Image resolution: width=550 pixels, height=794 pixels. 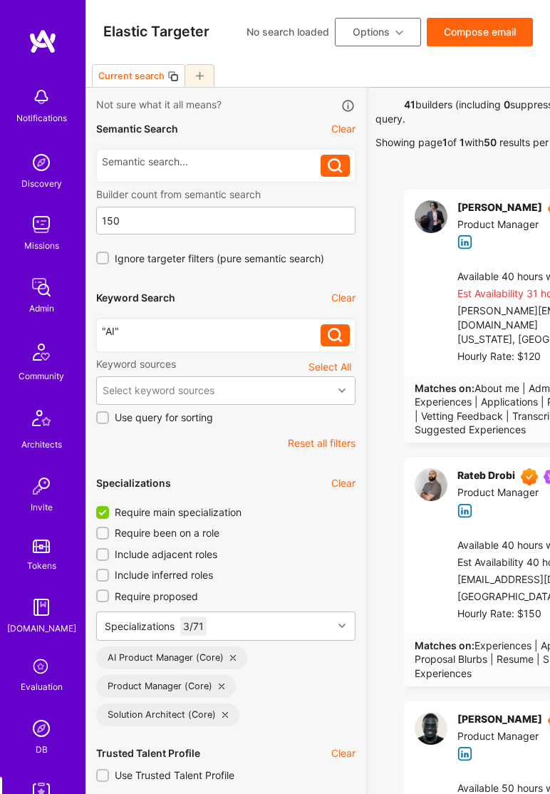 I want to click on label: Builder count from semantic search, so click(x=226, y=194).